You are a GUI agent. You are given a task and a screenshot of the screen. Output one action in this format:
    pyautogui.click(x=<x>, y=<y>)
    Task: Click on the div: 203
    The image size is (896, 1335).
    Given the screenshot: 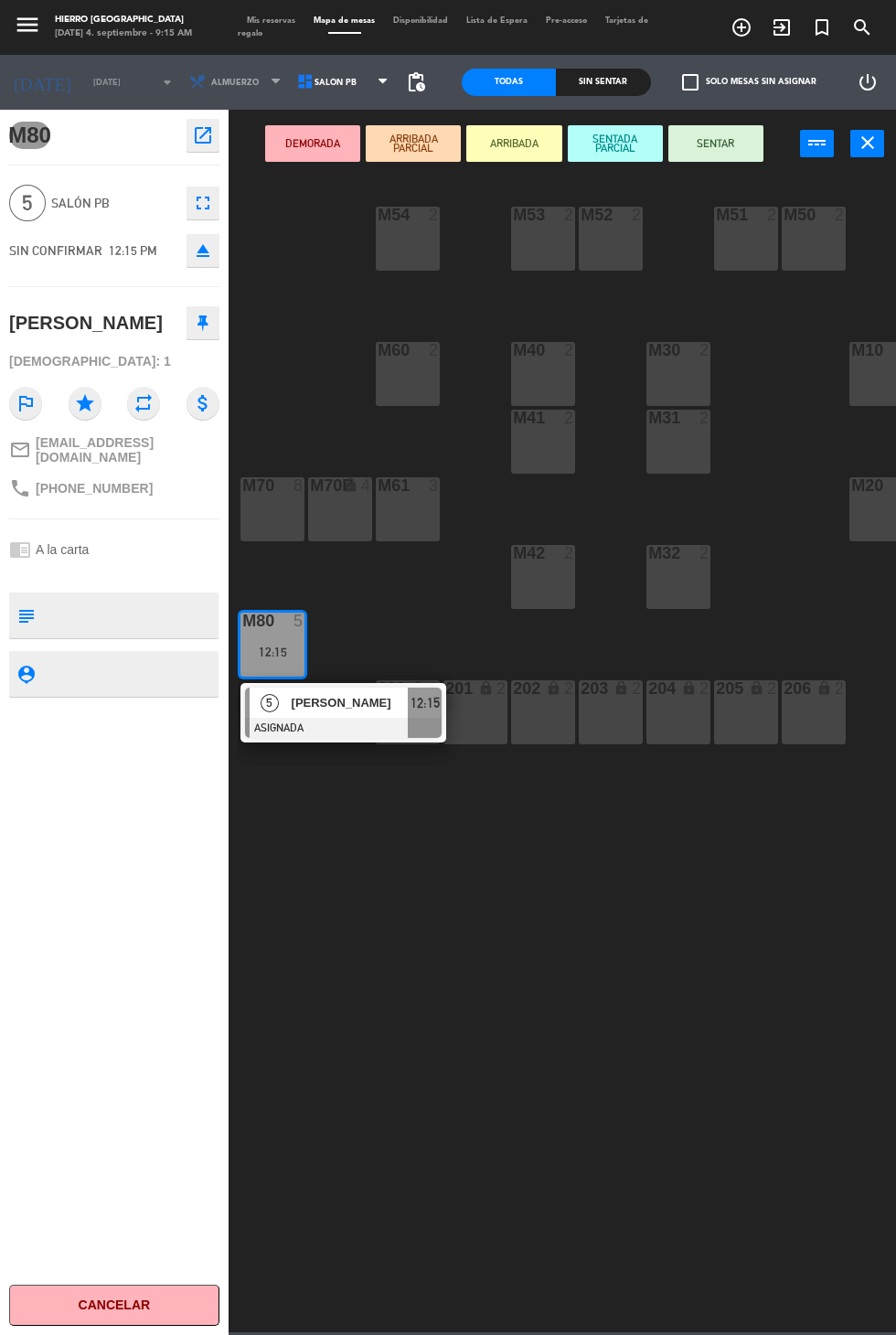 What is the action you would take?
    pyautogui.click(x=580, y=688)
    